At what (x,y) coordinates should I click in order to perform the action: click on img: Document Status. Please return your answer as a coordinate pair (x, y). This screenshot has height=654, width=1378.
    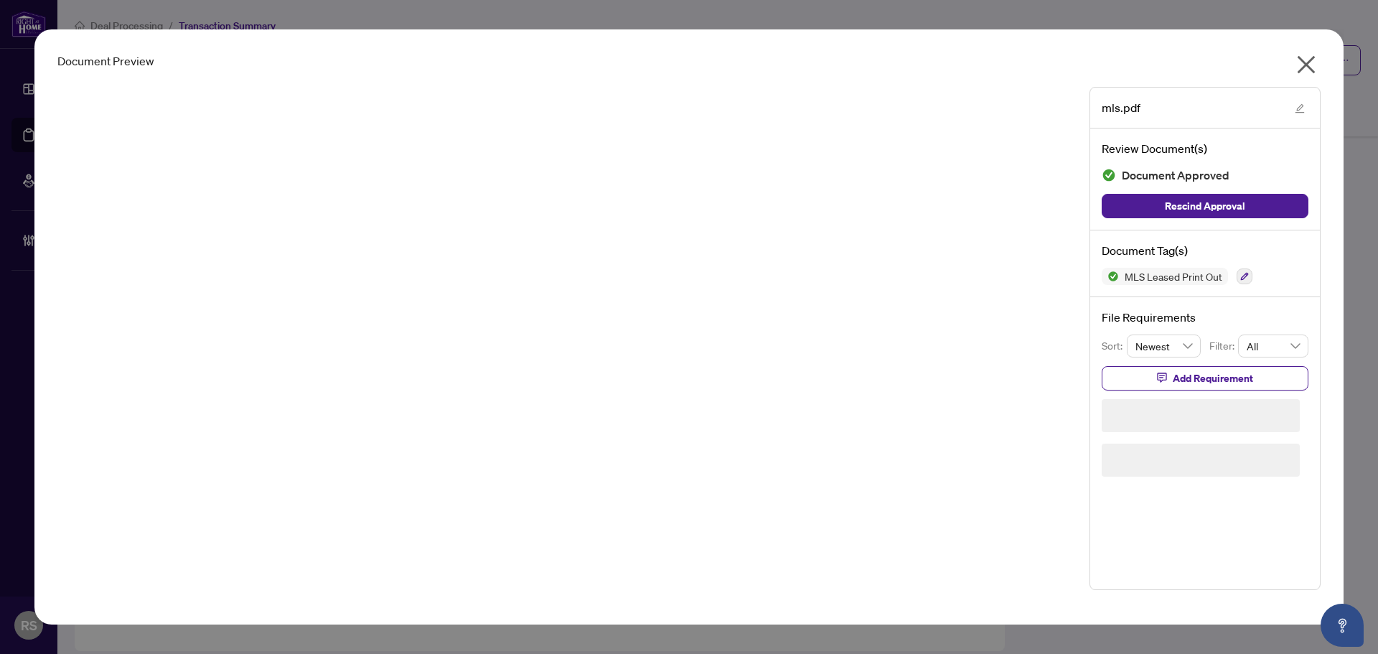
    Looking at the image, I should click on (1109, 175).